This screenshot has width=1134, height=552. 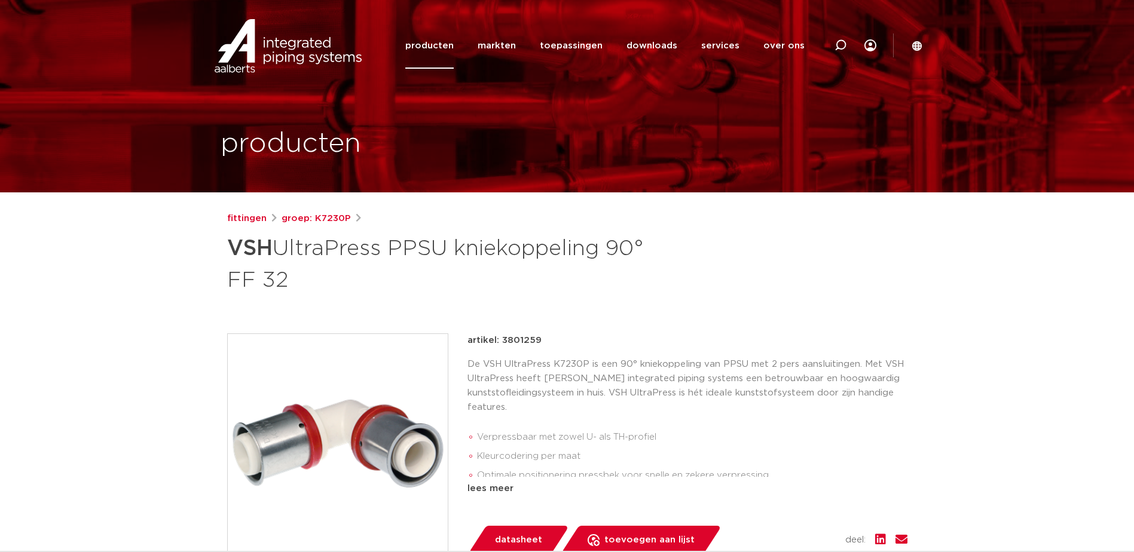 What do you see at coordinates (692, 438) in the screenshot?
I see `li: Verpressbaar met zowel U- als TH-profiel` at bounding box center [692, 438].